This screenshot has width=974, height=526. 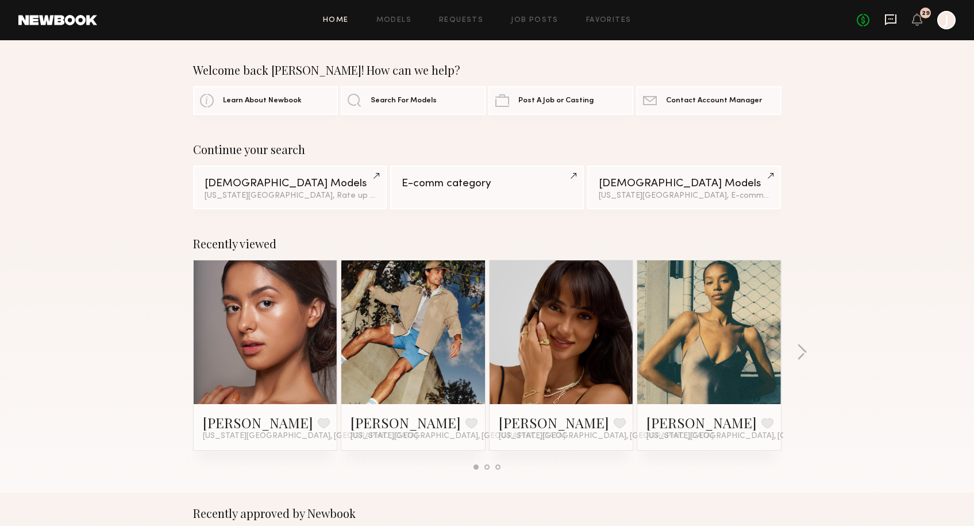 What do you see at coordinates (487, 149) in the screenshot?
I see `div: Continue your search` at bounding box center [487, 149].